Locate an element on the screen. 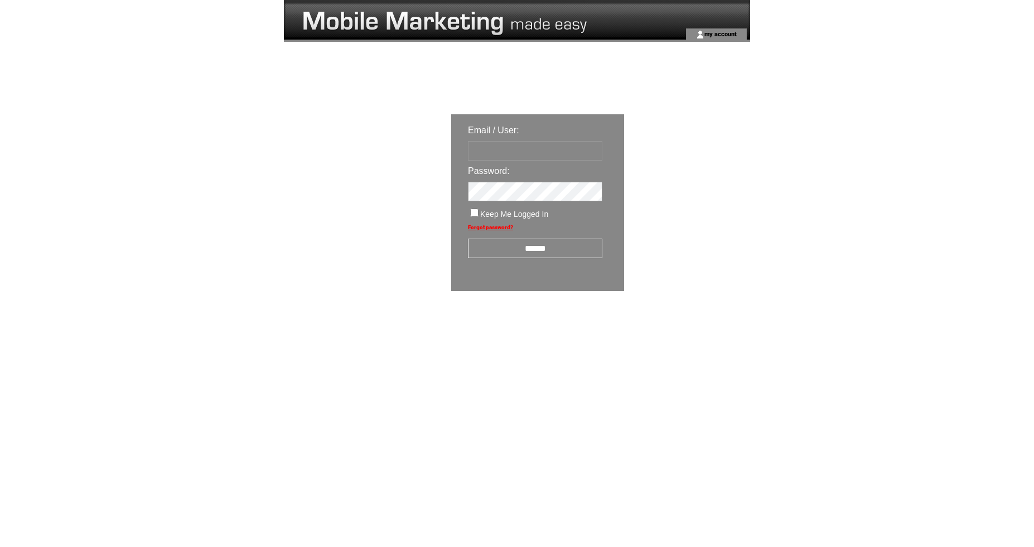 The image size is (1034, 547). img: account_icon.gif is located at coordinates (700, 35).